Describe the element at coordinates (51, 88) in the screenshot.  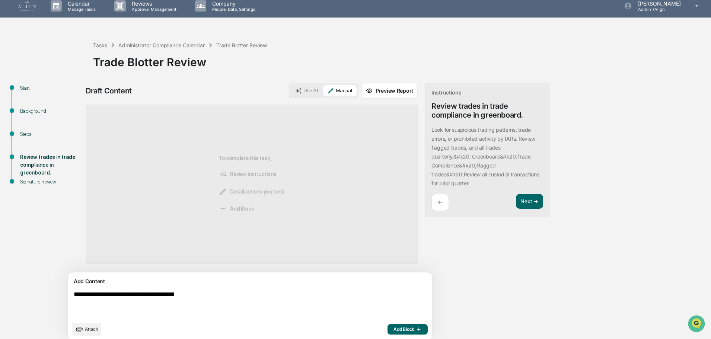
I see `div: Start` at that location.